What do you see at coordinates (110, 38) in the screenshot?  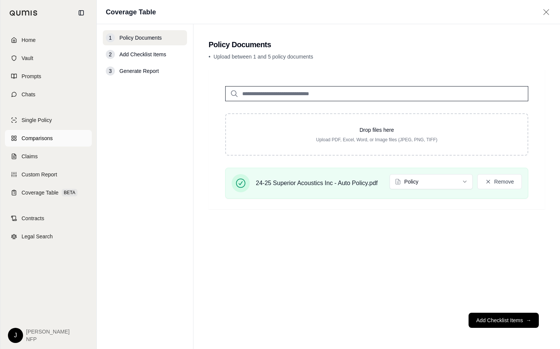 I see `div: 1` at bounding box center [110, 38].